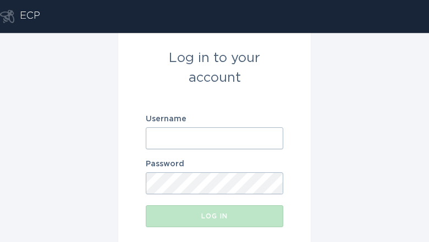  I want to click on button: Log in, so click(214, 217).